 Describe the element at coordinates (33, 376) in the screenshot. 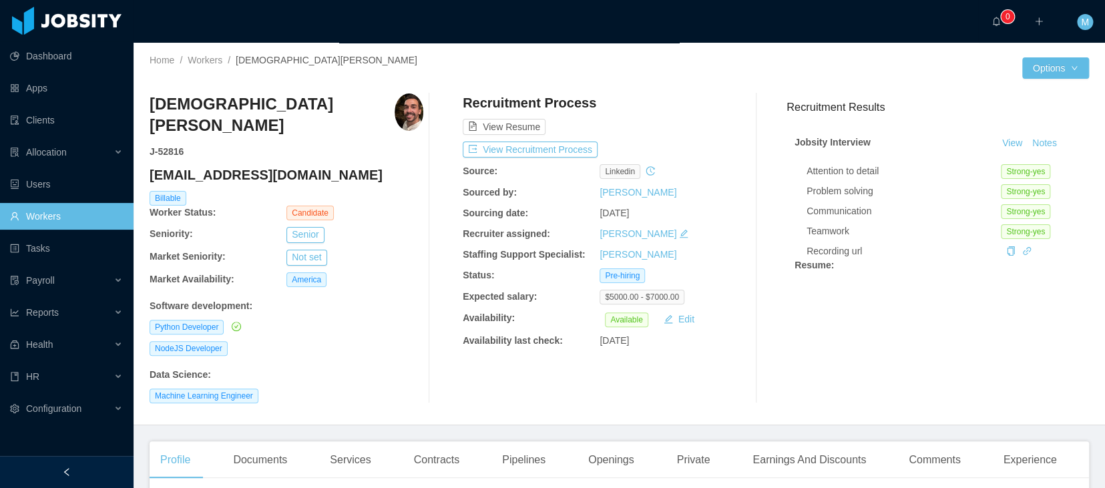

I see `span: HR` at that location.